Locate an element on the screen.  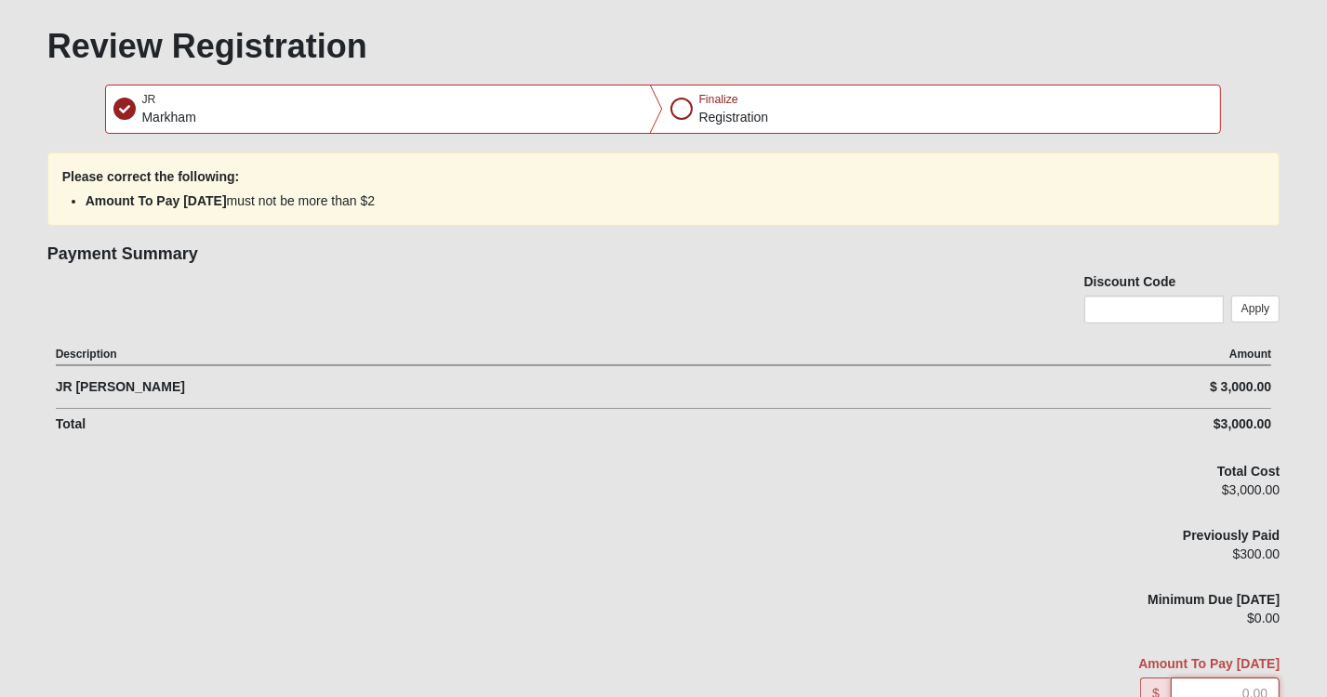
p: Registration is located at coordinates (733, 117).